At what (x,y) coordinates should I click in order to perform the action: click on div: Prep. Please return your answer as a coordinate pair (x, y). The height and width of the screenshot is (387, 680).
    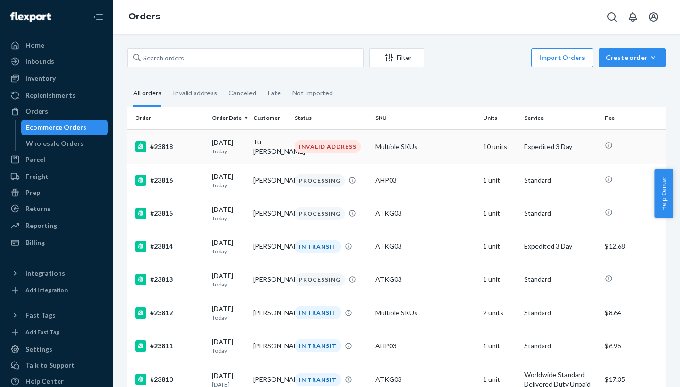
    Looking at the image, I should click on (33, 193).